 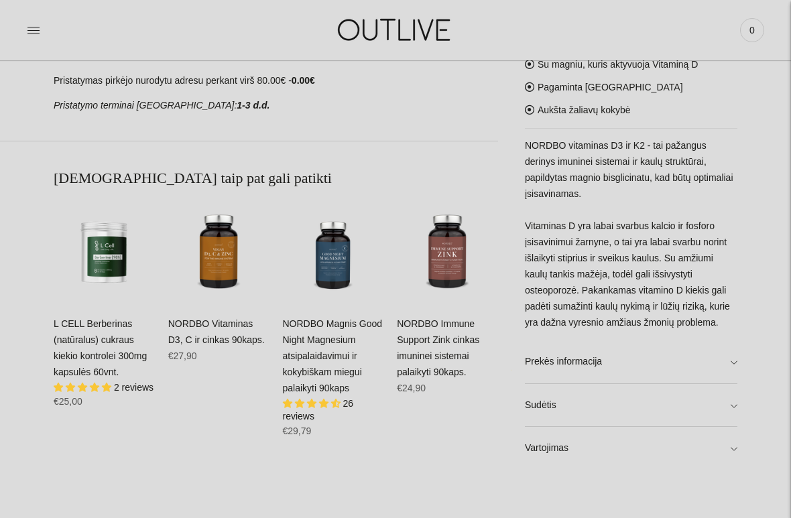 What do you see at coordinates (182, 356) in the screenshot?
I see `span: €27,90` at bounding box center [182, 356].